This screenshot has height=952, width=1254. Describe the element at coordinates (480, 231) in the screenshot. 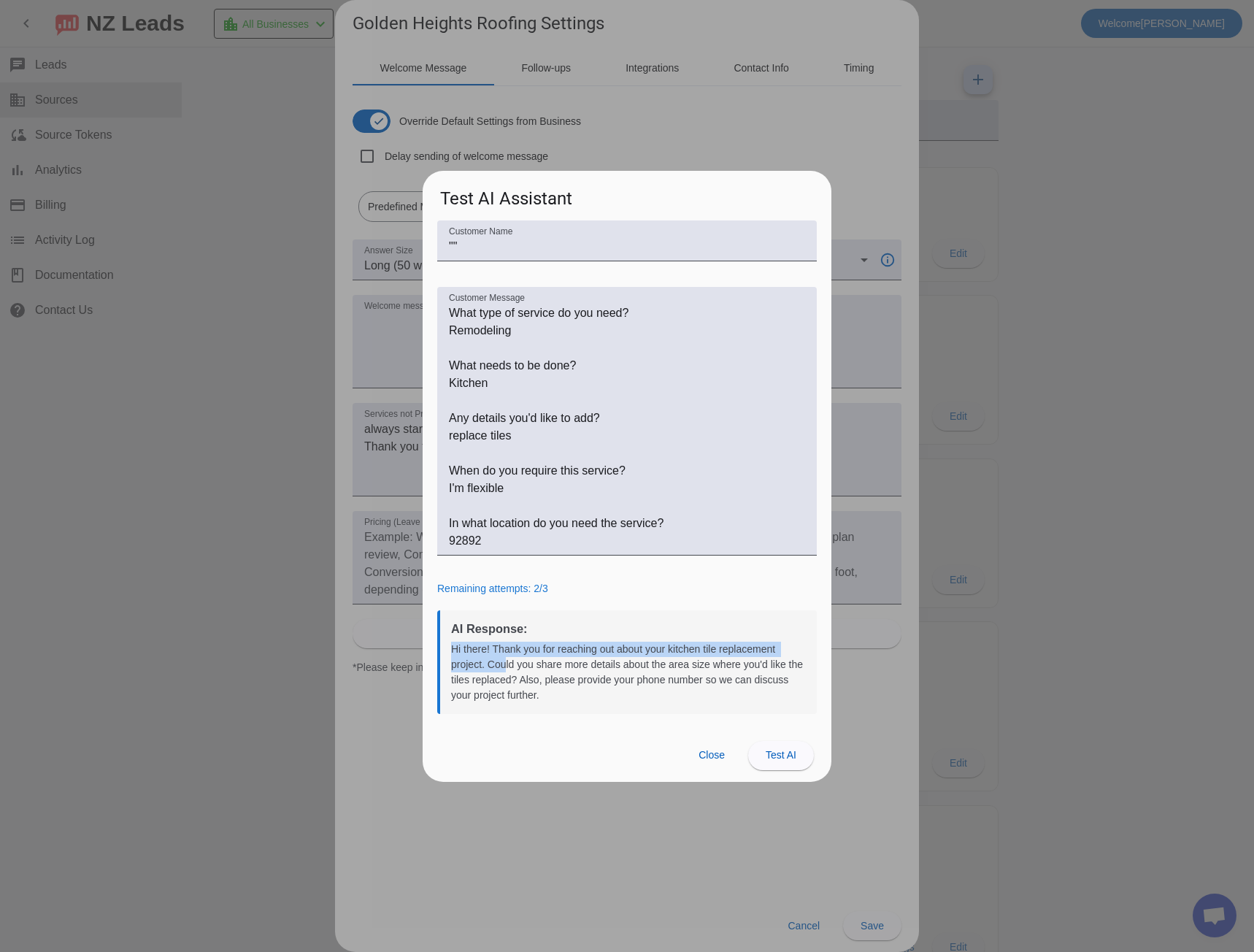

I see `mat-label: Customer Name` at that location.